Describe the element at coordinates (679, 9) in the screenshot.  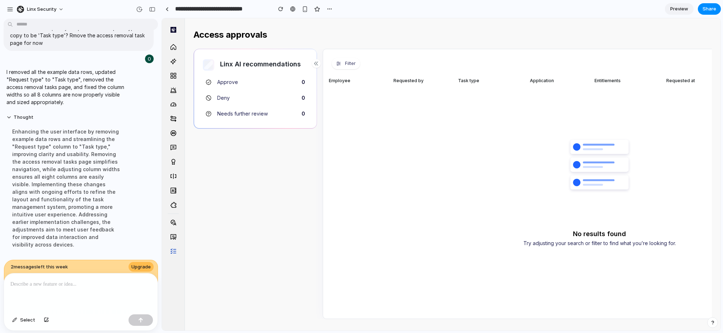
I see `span: Preview` at that location.